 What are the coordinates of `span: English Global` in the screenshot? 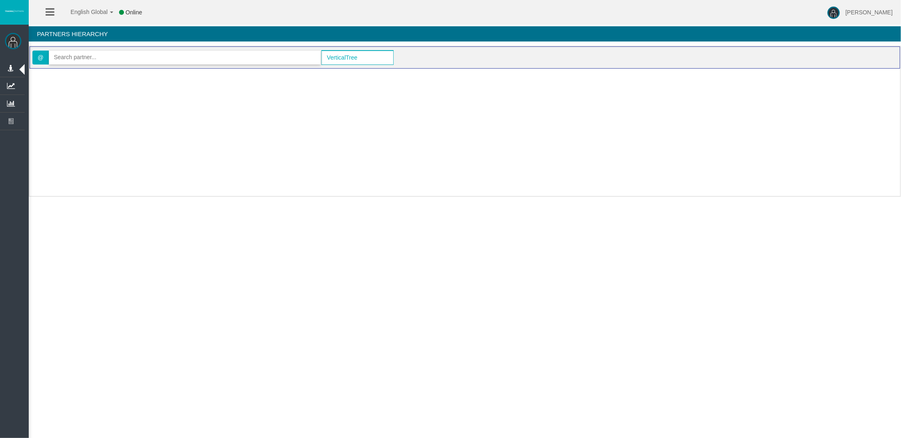 It's located at (84, 12).